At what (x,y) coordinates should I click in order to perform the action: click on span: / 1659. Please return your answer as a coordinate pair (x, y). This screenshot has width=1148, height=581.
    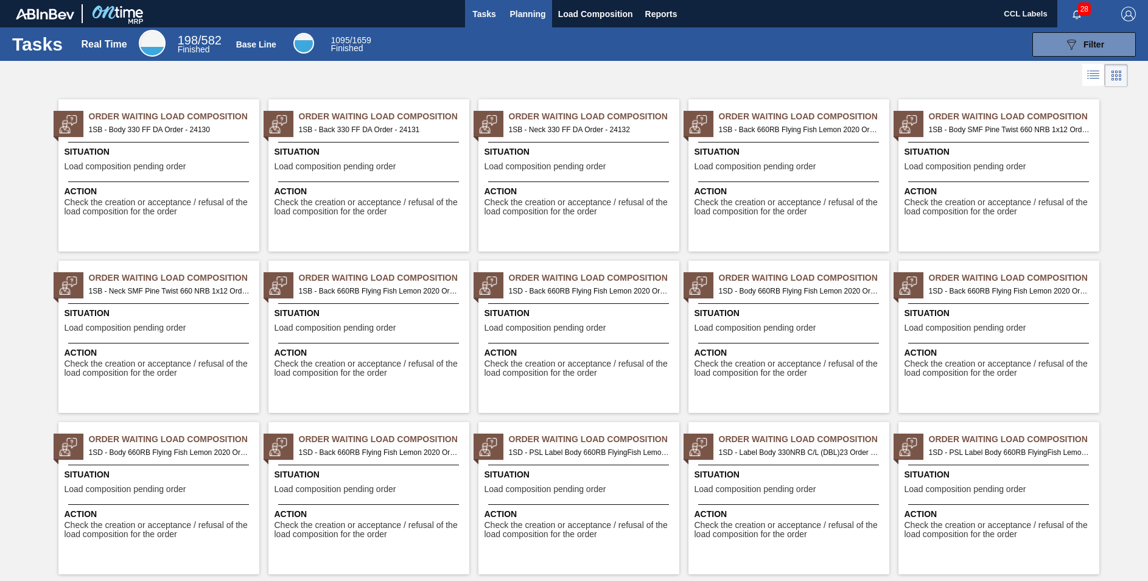
    Looking at the image, I should click on (351, 40).